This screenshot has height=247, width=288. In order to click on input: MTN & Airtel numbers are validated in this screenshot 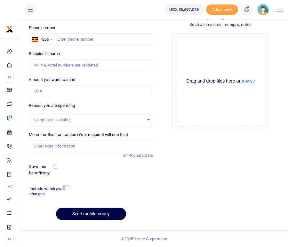, I will do `click(91, 65)`.